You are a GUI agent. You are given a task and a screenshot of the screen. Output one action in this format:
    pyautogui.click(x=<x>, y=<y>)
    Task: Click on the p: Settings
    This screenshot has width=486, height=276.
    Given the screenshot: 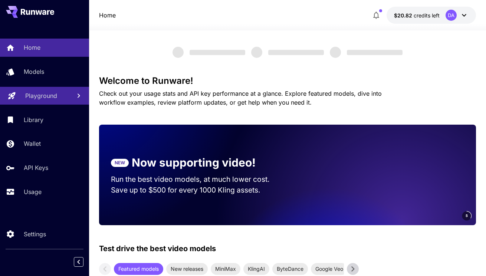 What is the action you would take?
    pyautogui.click(x=35, y=234)
    